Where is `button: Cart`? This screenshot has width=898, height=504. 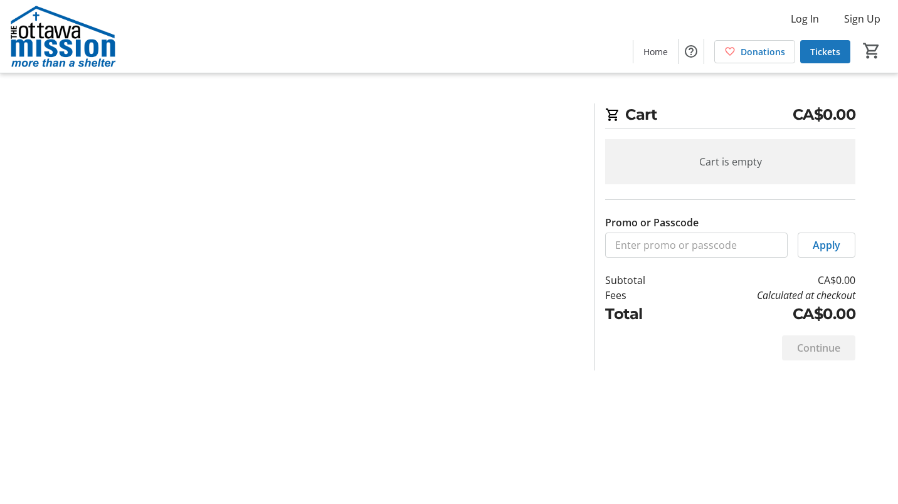
button: Cart is located at coordinates (872, 51).